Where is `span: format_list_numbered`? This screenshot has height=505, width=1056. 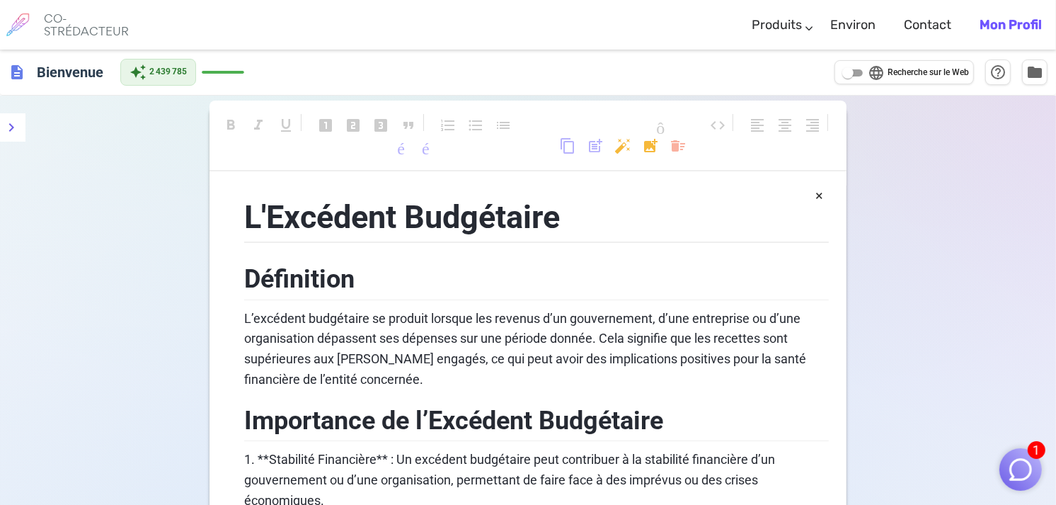 span: format_list_numbered is located at coordinates (449, 125).